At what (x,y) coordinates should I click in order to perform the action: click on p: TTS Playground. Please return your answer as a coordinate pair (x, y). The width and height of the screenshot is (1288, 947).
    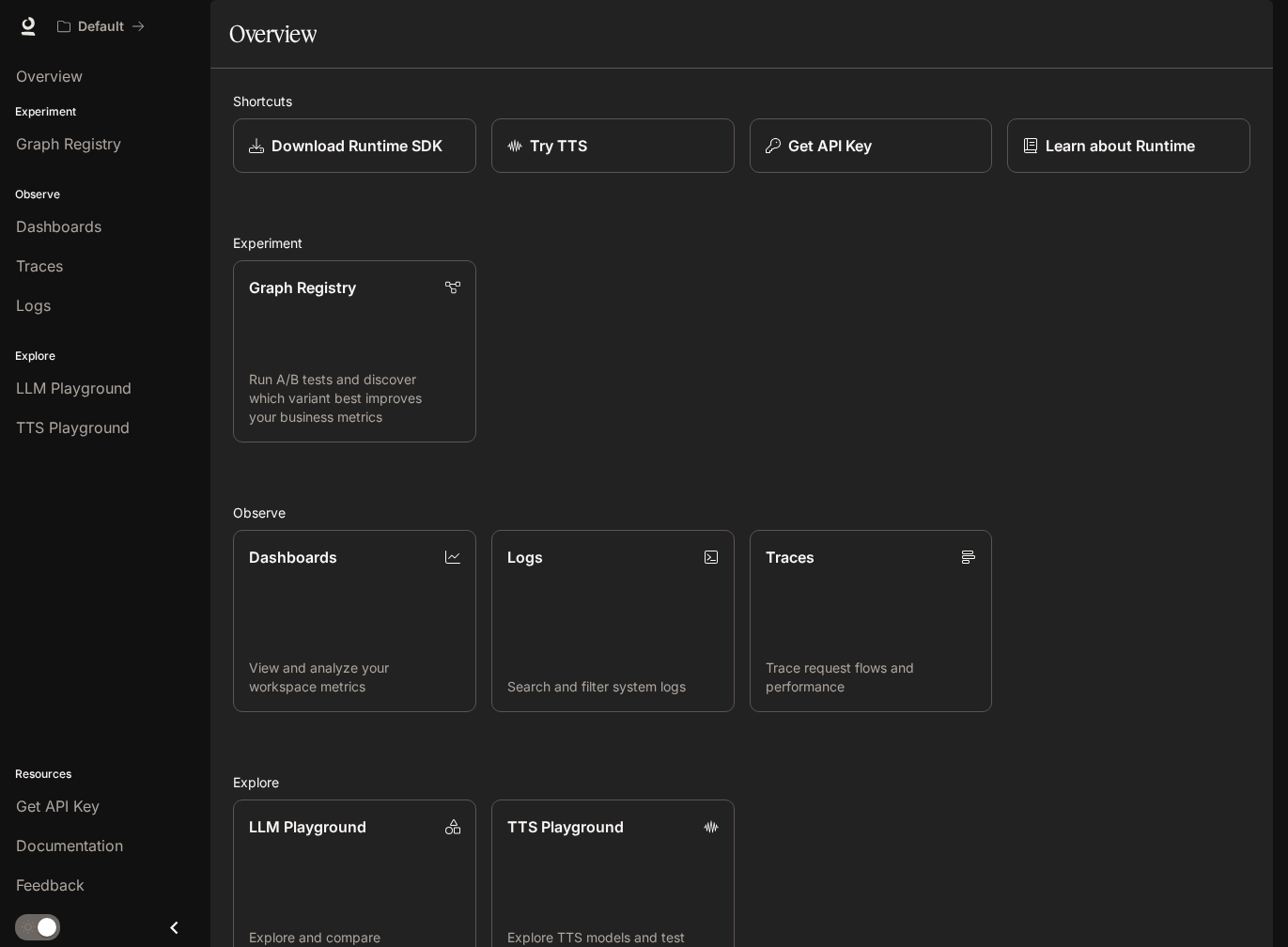
    Looking at the image, I should click on (566, 827).